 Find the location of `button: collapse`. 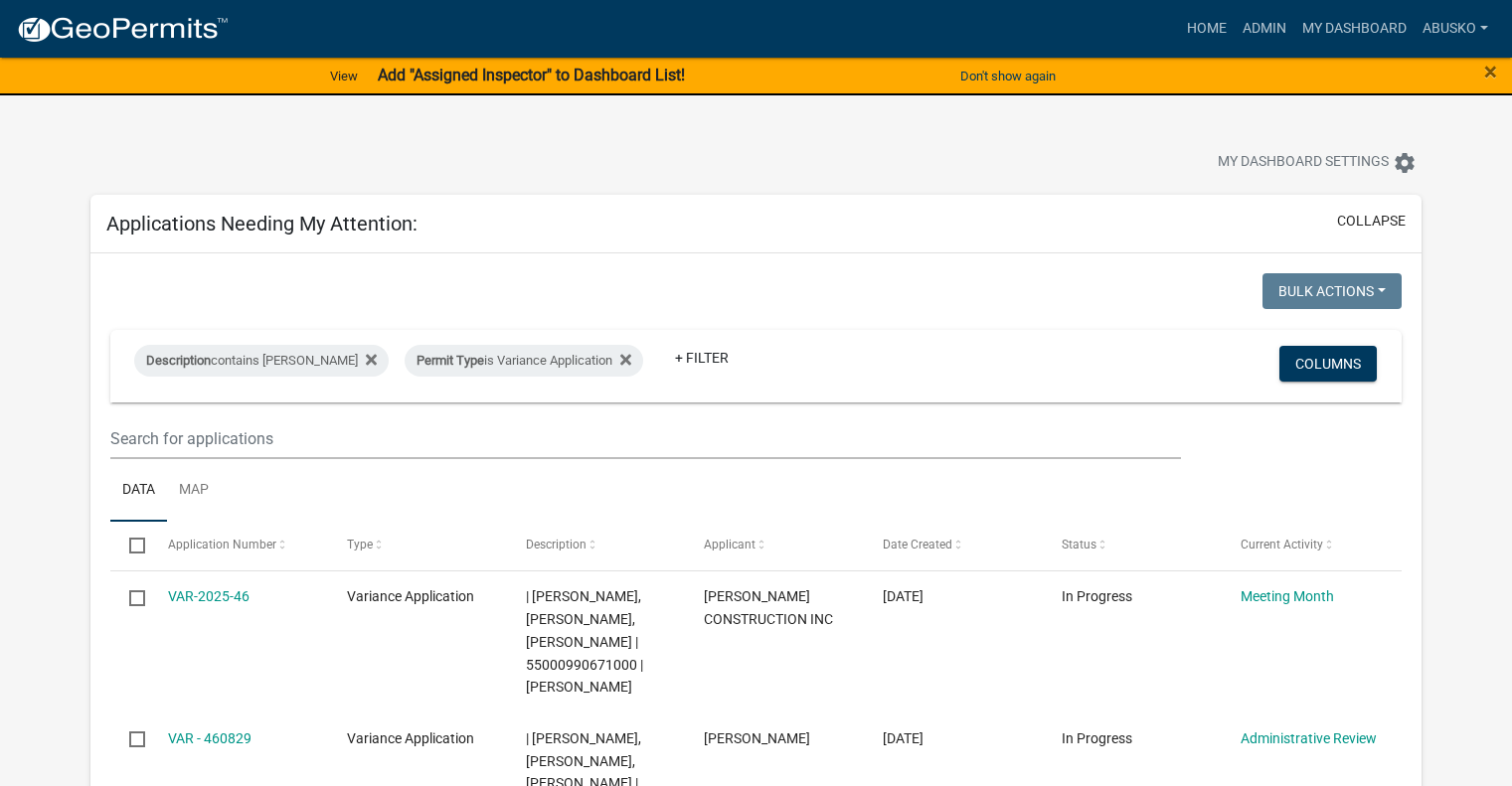

button: collapse is located at coordinates (1370, 220).